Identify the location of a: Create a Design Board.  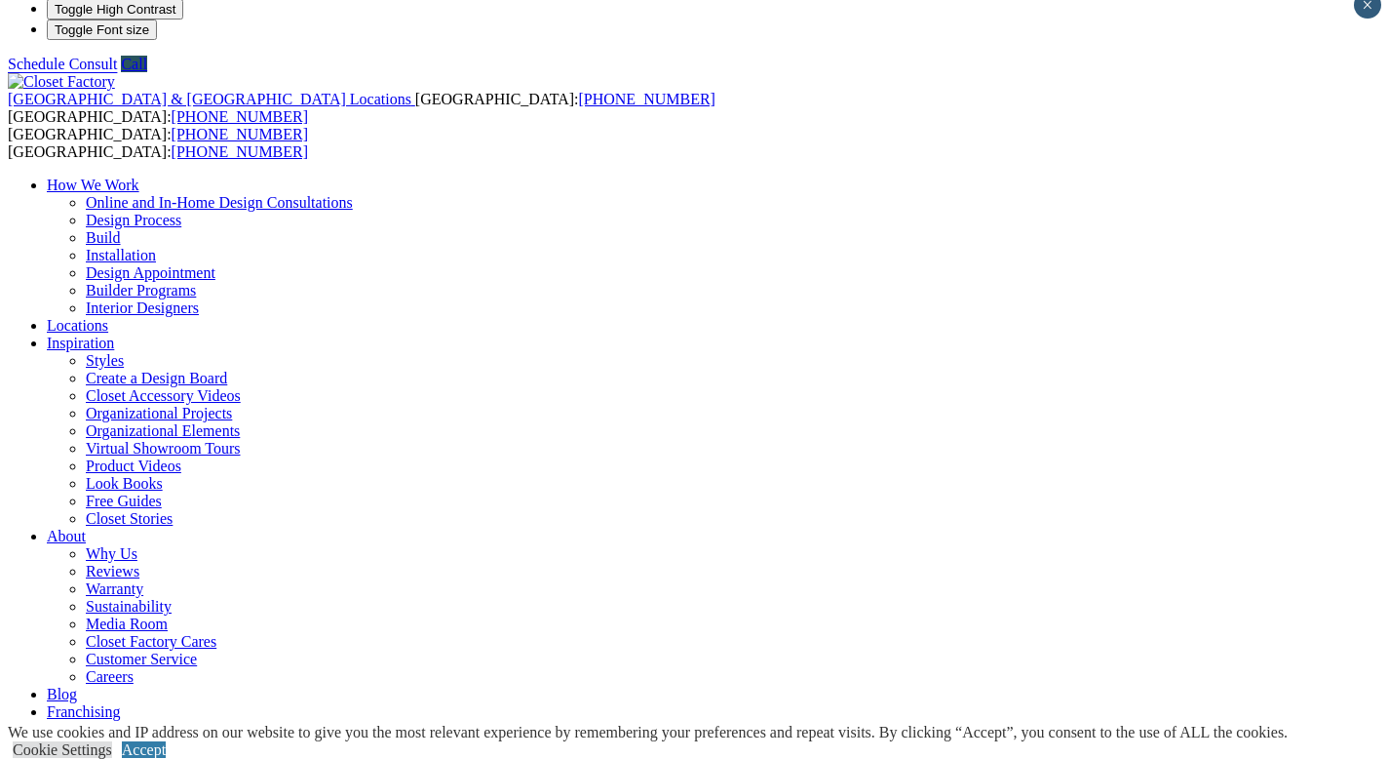
(156, 377).